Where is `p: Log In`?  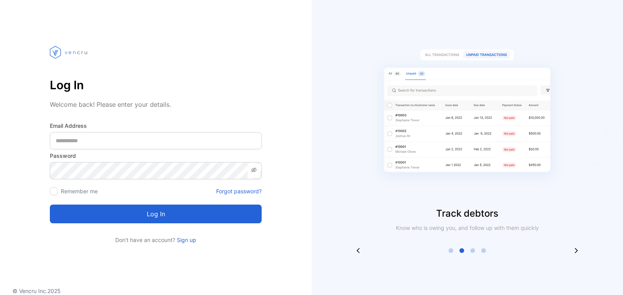
p: Log In is located at coordinates (156, 85).